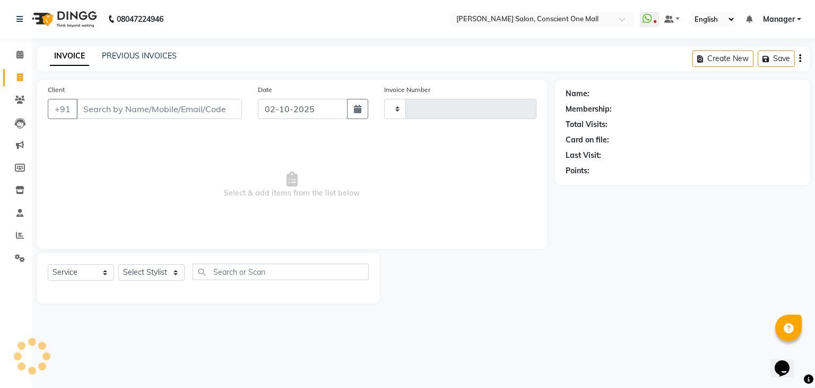  I want to click on div: Name:, so click(578, 93).